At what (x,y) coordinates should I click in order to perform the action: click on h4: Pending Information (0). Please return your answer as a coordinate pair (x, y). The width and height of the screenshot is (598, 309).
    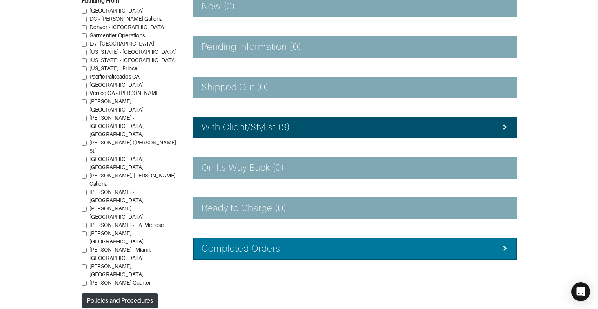
    Looking at the image, I should click on (251, 47).